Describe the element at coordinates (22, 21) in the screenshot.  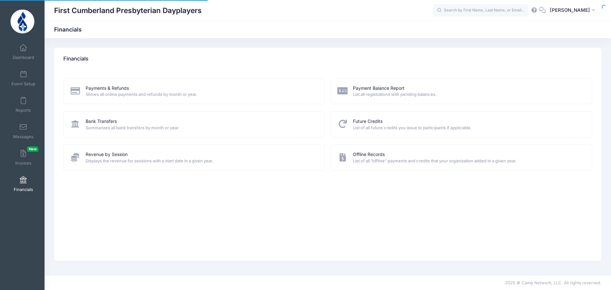
I see `img: First Cumberland Presbyterian Dayplayers` at that location.